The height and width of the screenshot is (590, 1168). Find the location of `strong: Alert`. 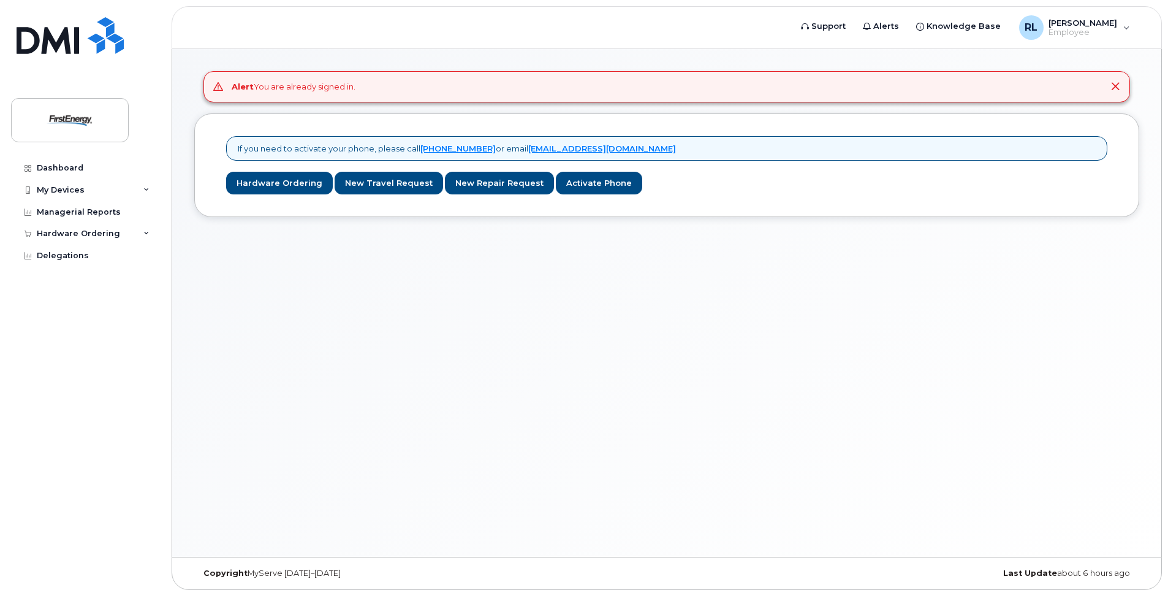

strong: Alert is located at coordinates (243, 86).